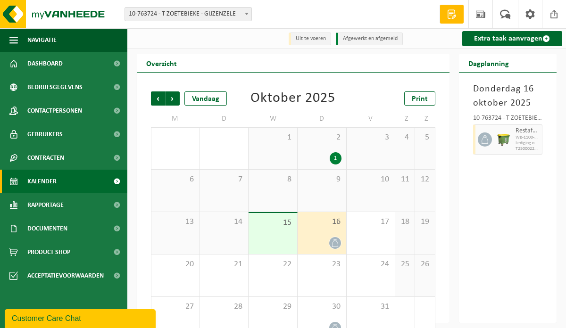 This screenshot has width=566, height=328. What do you see at coordinates (528, 149) in the screenshot?
I see `span: T250002229309` at bounding box center [528, 149].